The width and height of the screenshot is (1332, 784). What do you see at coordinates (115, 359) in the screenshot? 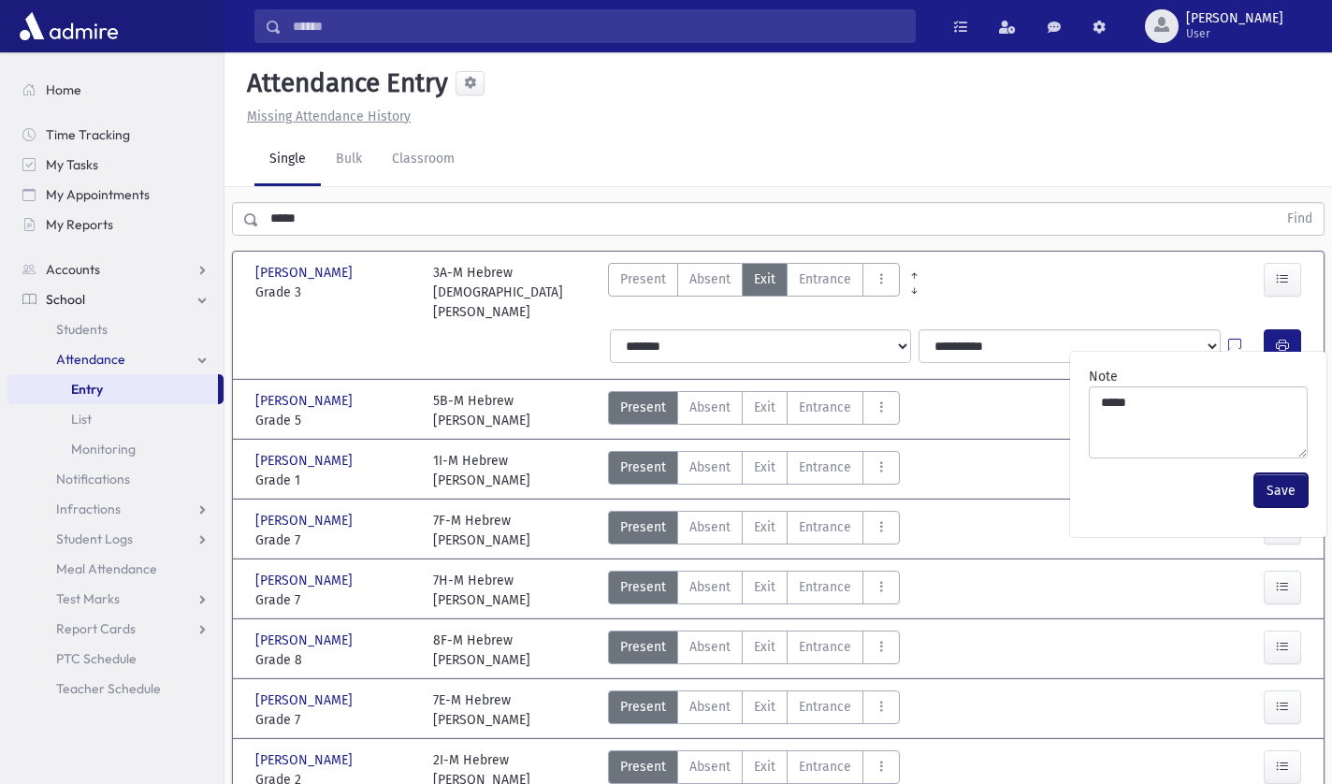
I see `a: Attendance` at bounding box center [115, 359].